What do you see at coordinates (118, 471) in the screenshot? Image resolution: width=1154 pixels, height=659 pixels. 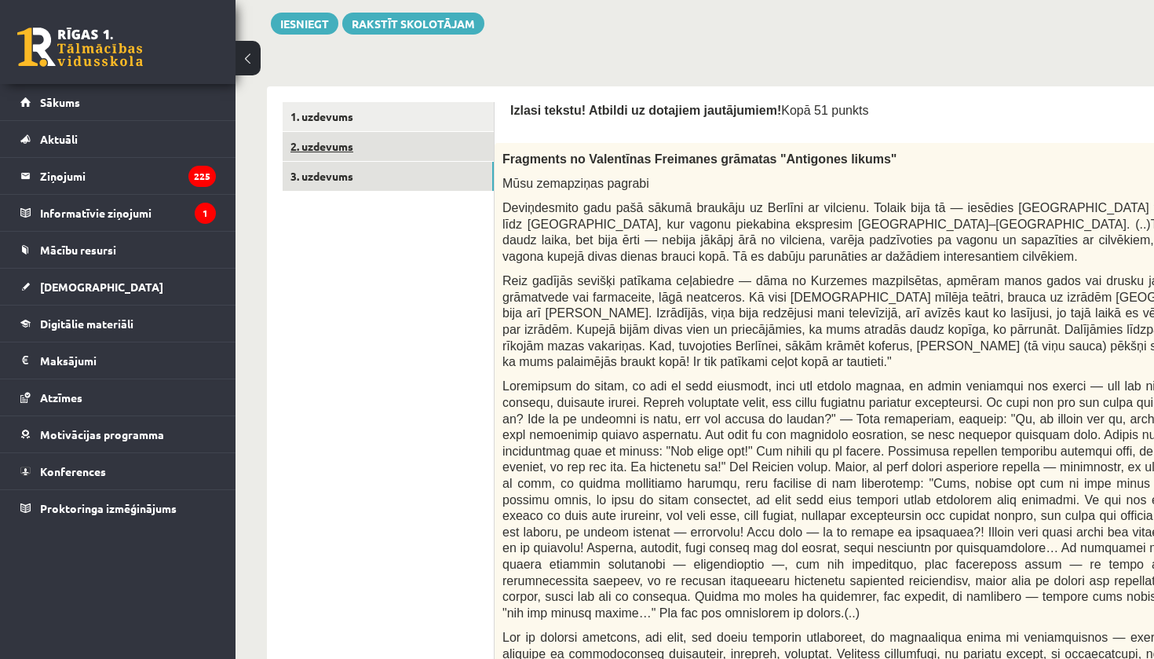 I see `a: Konferences` at bounding box center [118, 471].